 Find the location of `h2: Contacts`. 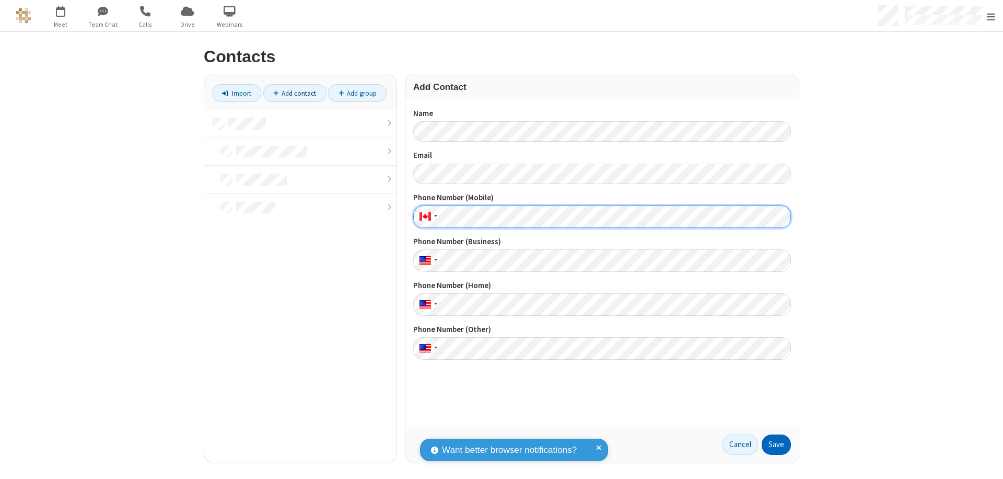

h2: Contacts is located at coordinates (502, 56).